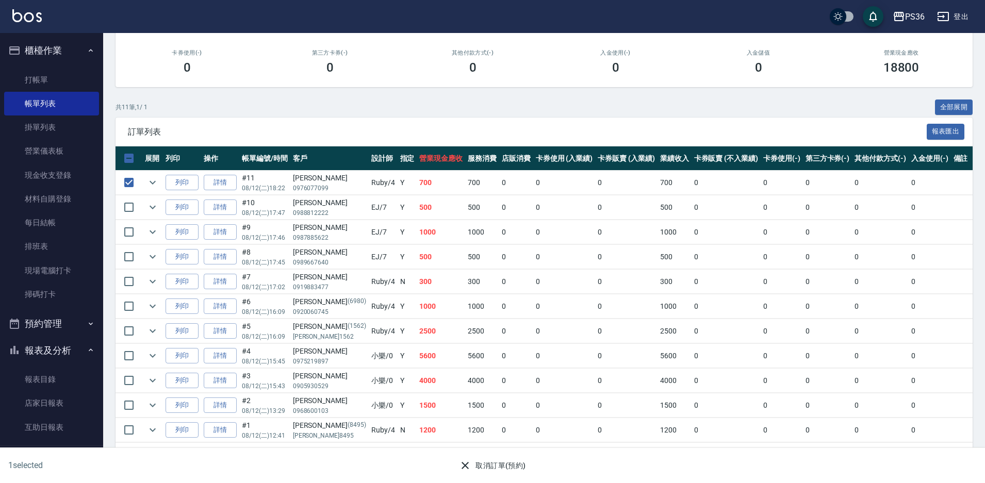 The height and width of the screenshot is (483, 985). I want to click on td: #4, so click(265, 356).